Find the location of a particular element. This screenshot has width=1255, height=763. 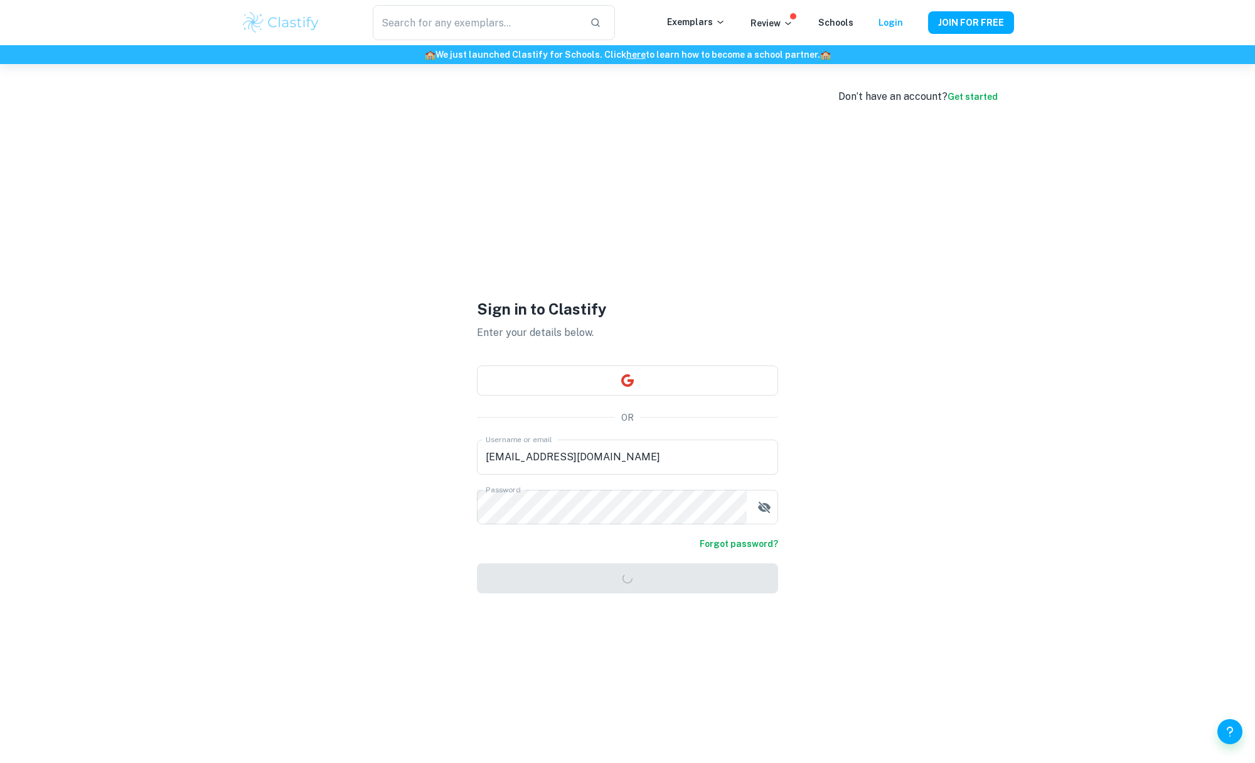

p: OR is located at coordinates (628, 417).